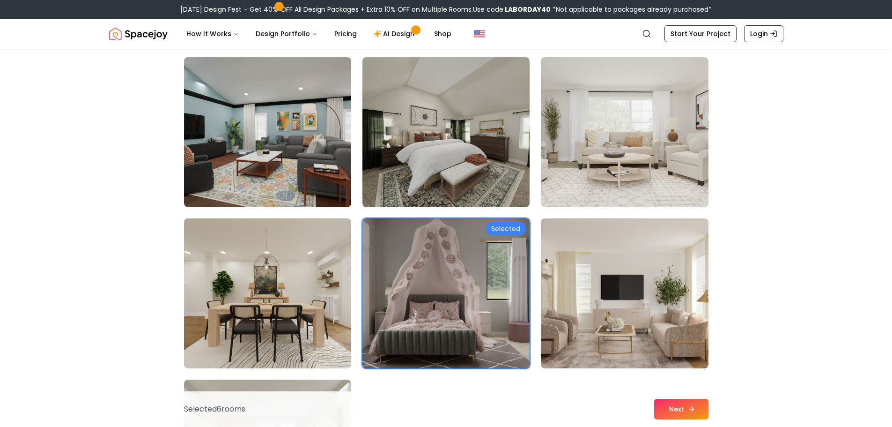 The image size is (892, 427). I want to click on img: Room room-95, so click(446, 132).